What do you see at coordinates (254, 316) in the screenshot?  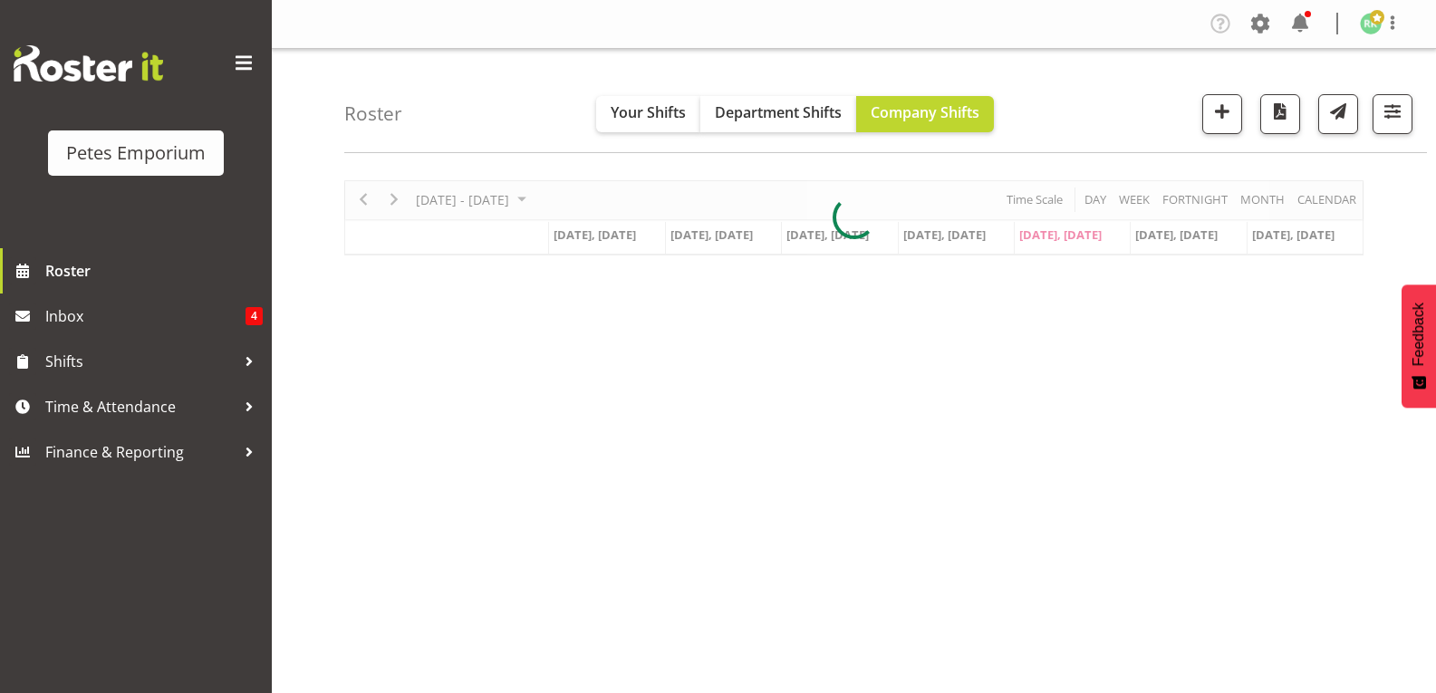 I see `span: 4` at bounding box center [254, 316].